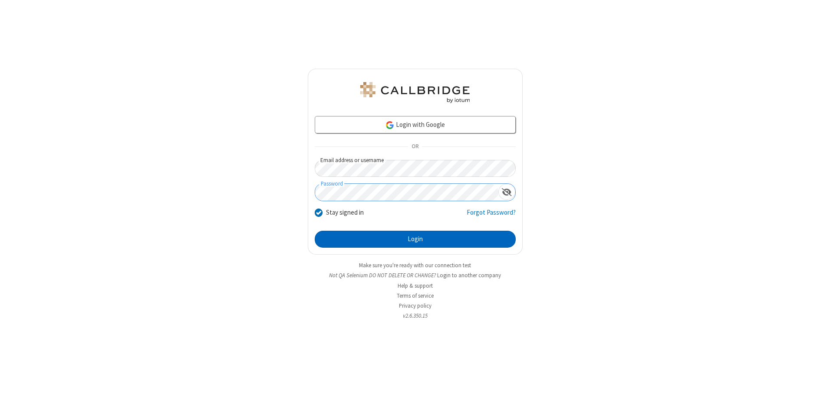  What do you see at coordinates (415, 239) in the screenshot?
I see `button: Login` at bounding box center [415, 239].